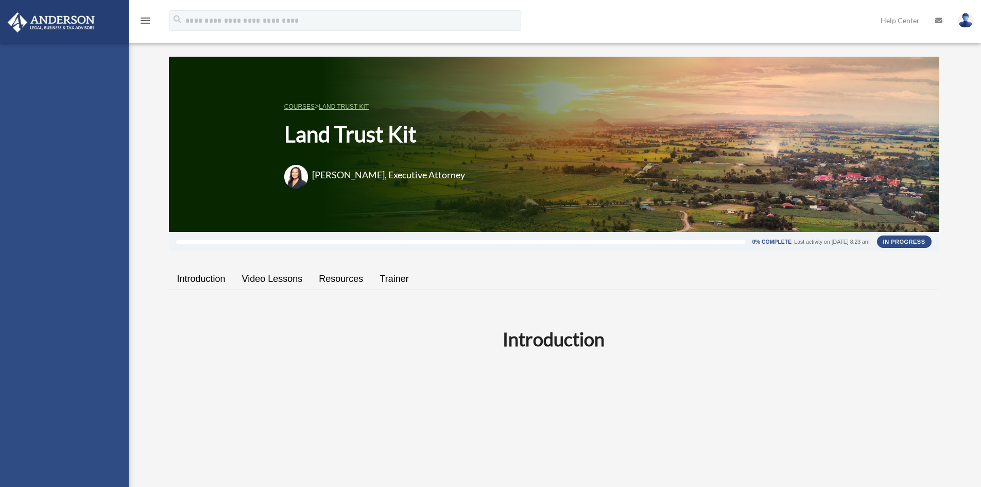 This screenshot has width=981, height=487. What do you see at coordinates (272, 279) in the screenshot?
I see `a: Video Lessons` at bounding box center [272, 279].